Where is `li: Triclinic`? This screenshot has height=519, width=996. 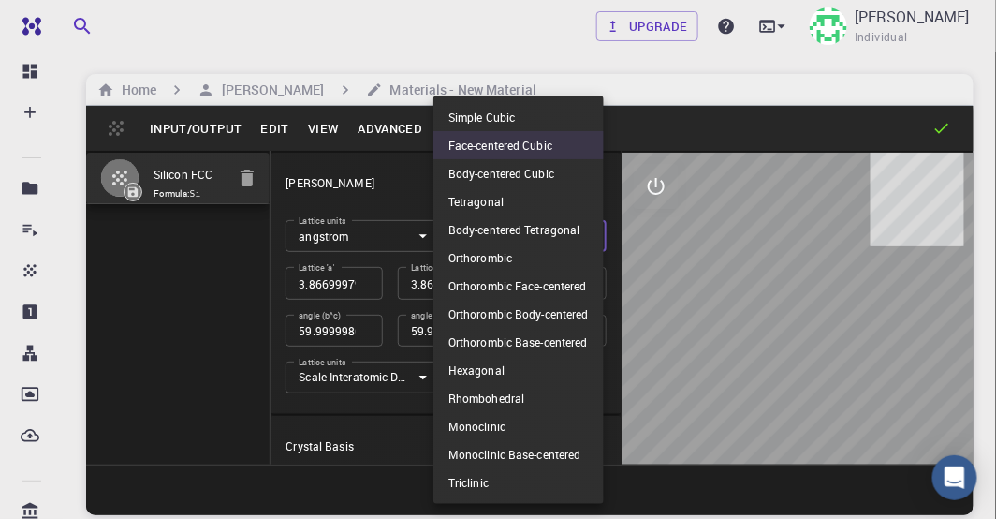 li: Triclinic is located at coordinates (519, 482).